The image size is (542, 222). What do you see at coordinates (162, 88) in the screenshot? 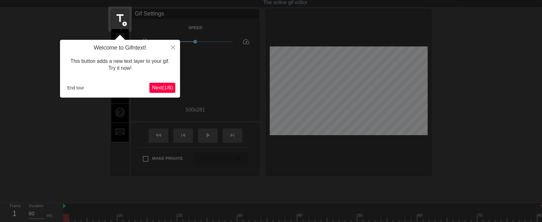
I see `button: Next` at bounding box center [162, 88].